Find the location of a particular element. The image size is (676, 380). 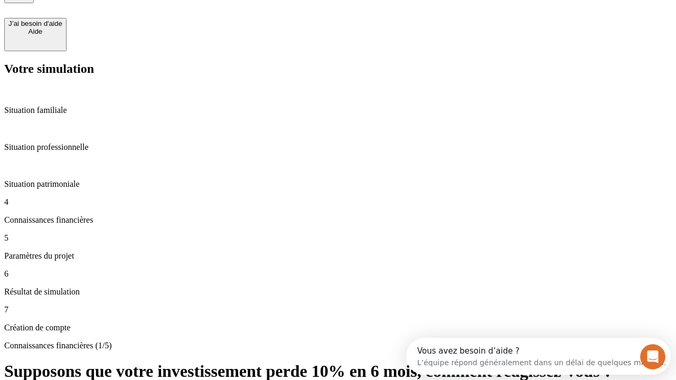

p: Connaissances financières (1/5) is located at coordinates (338, 346).